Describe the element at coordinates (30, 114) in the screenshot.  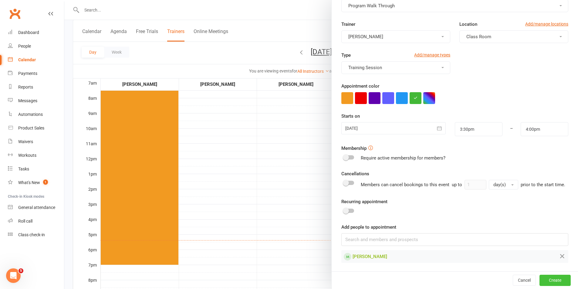
I see `div: Automations` at that location.